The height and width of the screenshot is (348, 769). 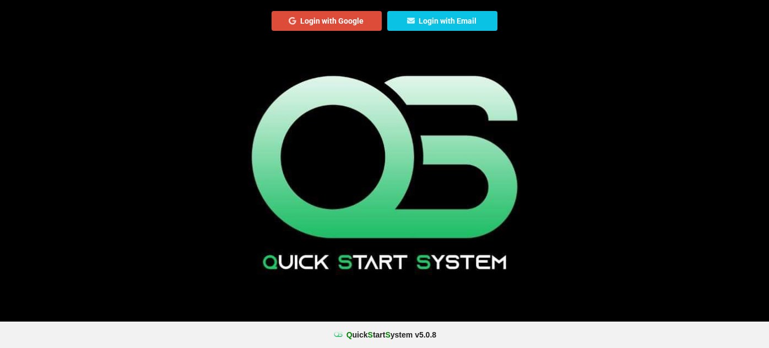 I want to click on img: favicon.ico, so click(x=338, y=335).